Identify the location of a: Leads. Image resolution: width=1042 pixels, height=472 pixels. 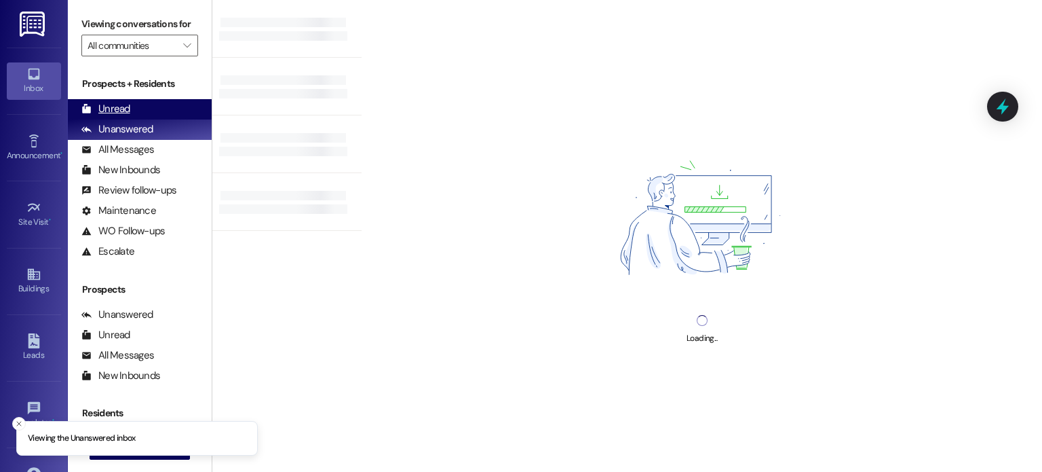
(34, 347).